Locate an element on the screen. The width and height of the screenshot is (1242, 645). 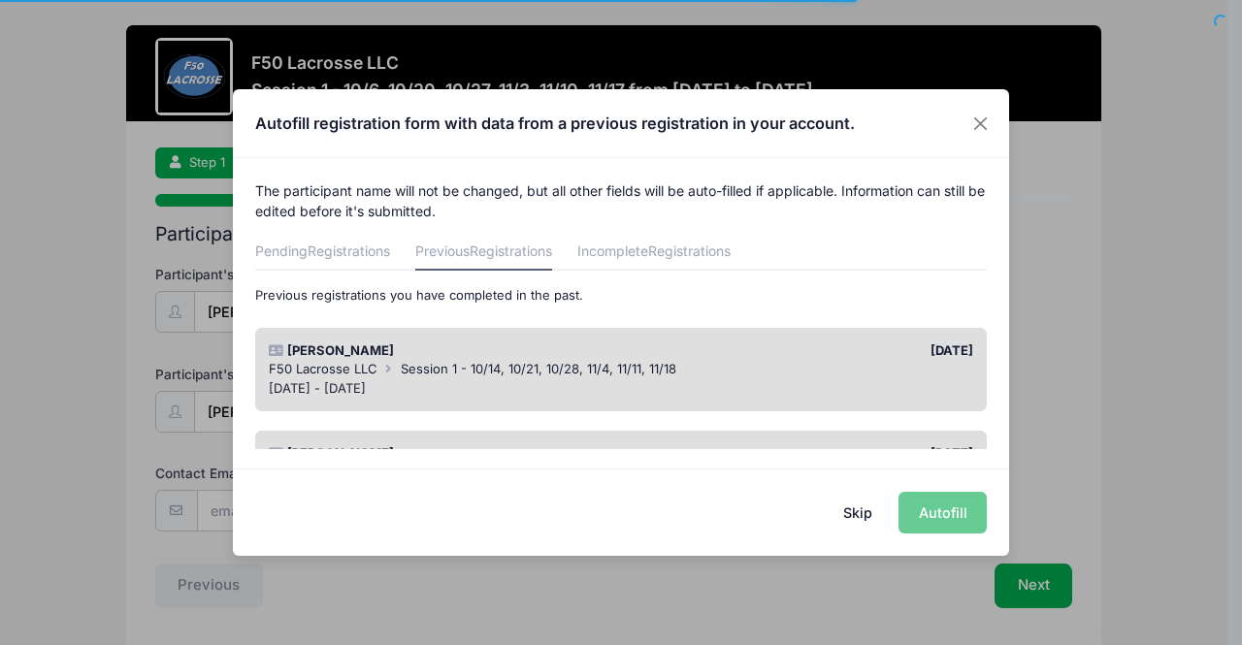
a: Previous is located at coordinates (483, 253).